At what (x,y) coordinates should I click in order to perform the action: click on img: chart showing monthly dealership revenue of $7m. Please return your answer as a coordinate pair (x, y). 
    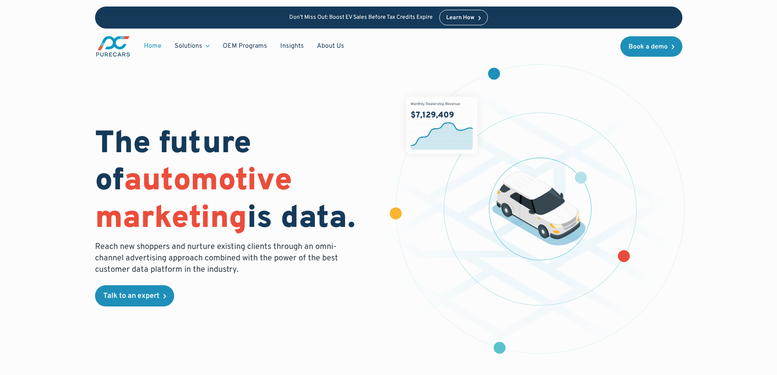
    Looking at the image, I should click on (441, 125).